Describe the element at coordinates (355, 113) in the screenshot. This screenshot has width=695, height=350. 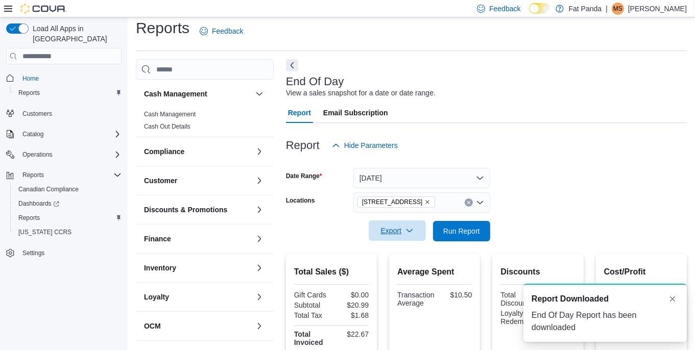
I see `span: Email Subscription` at that location.